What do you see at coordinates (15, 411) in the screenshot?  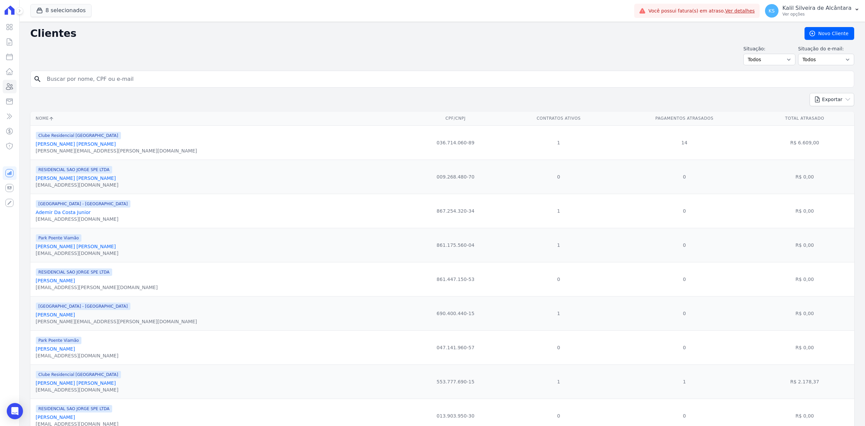 I see `div: Open Intercom Messenger` at bounding box center [15, 411].